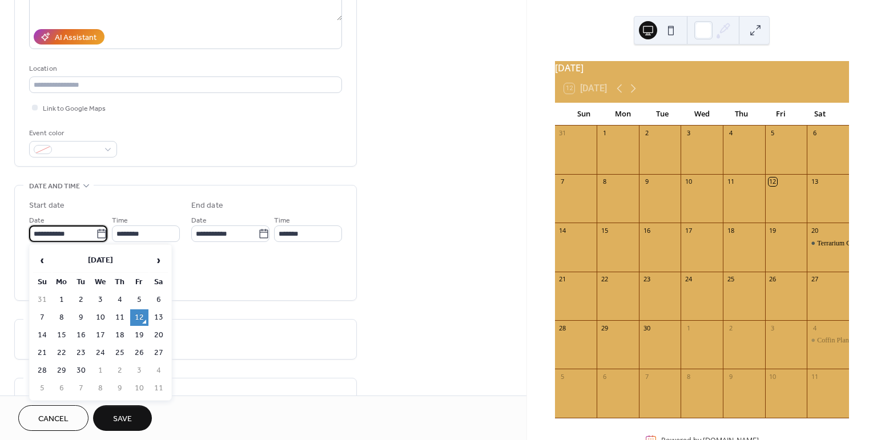 Image resolution: width=877 pixels, height=440 pixels. What do you see at coordinates (81, 335) in the screenshot?
I see `td: 16` at bounding box center [81, 335].